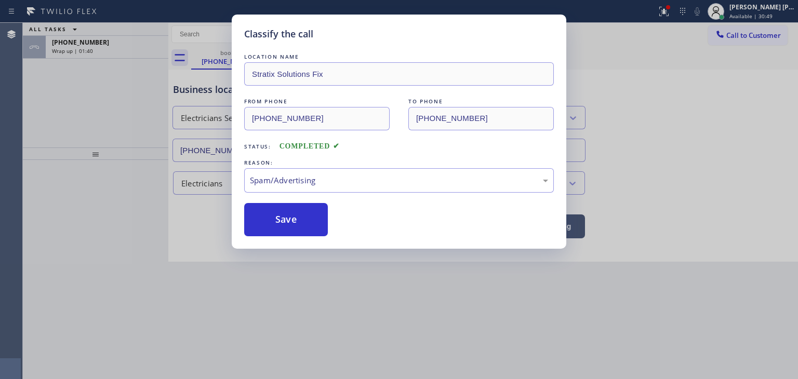  Describe the element at coordinates (317, 118) in the screenshot. I see `input: From phone` at that location.